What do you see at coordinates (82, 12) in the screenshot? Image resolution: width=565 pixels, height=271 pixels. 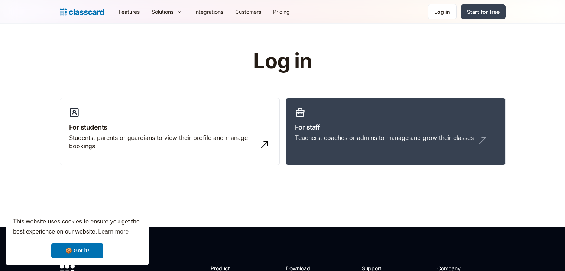 I see `a: home` at bounding box center [82, 12].